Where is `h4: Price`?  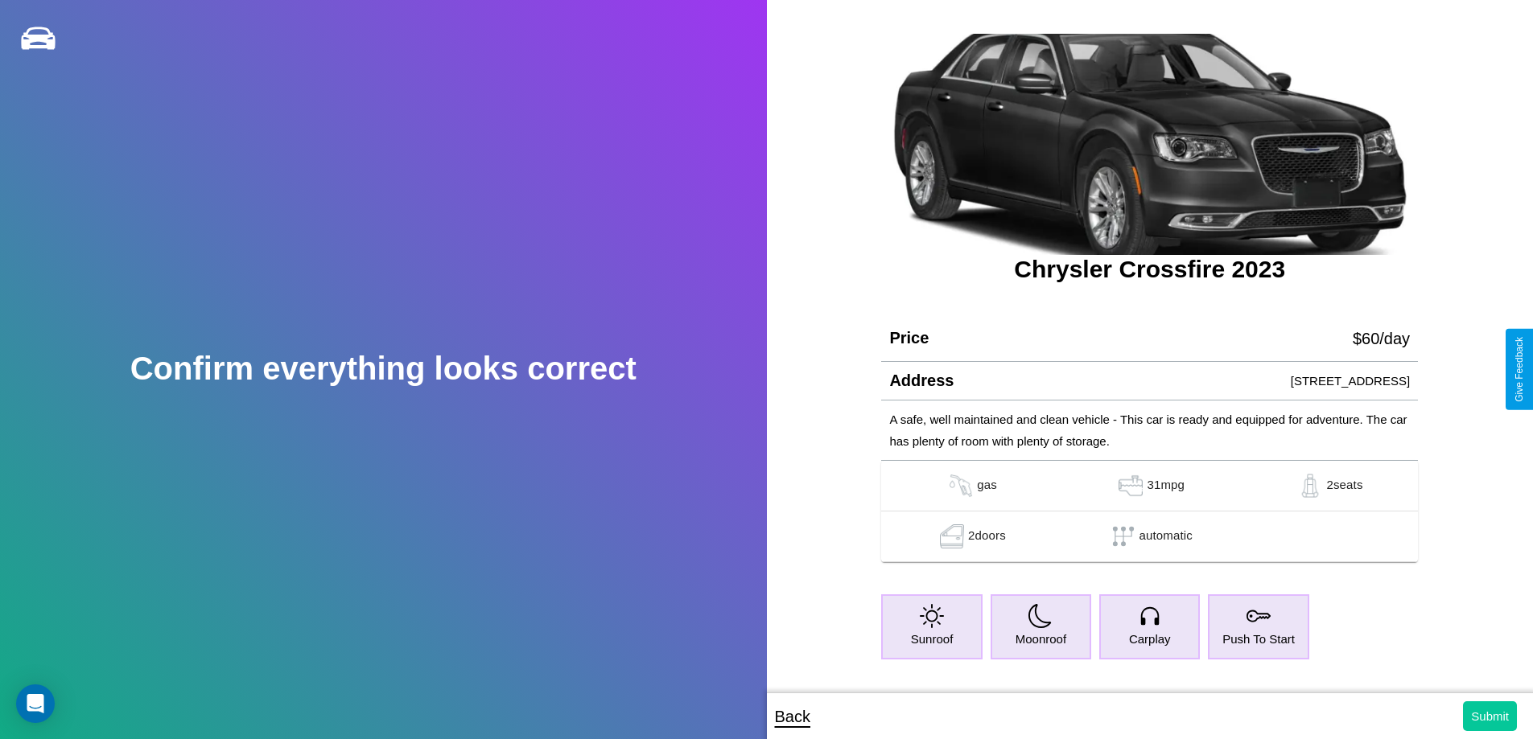
h4: Price is located at coordinates (908, 338).